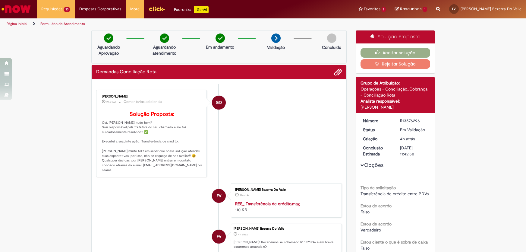  What do you see at coordinates (411, 9) in the screenshot?
I see `span: Rascunhos` at bounding box center [411, 9].